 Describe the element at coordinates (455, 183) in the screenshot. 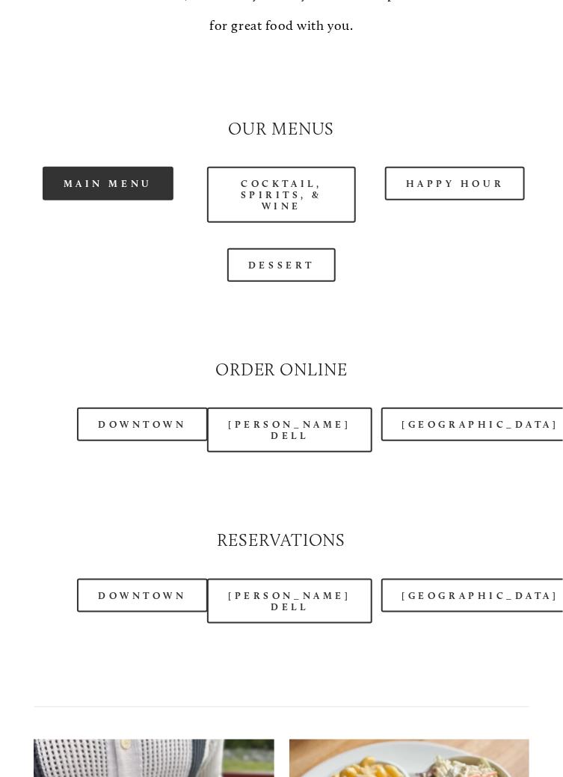

I see `a: Happy Hour` at that location.